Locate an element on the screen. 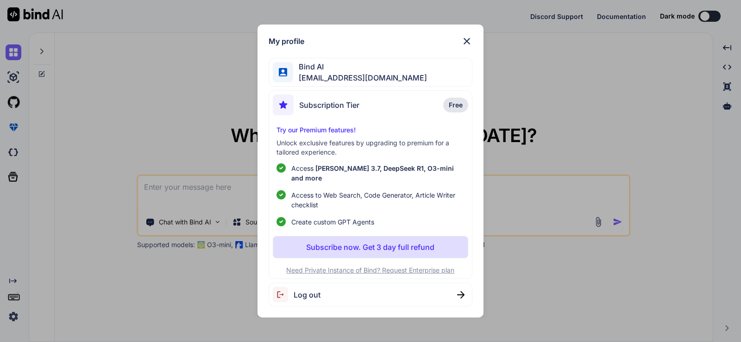 The width and height of the screenshot is (741, 342). p: Unlock exclusive features by upgrading to premium for a tailored experience. is located at coordinates (371, 148).